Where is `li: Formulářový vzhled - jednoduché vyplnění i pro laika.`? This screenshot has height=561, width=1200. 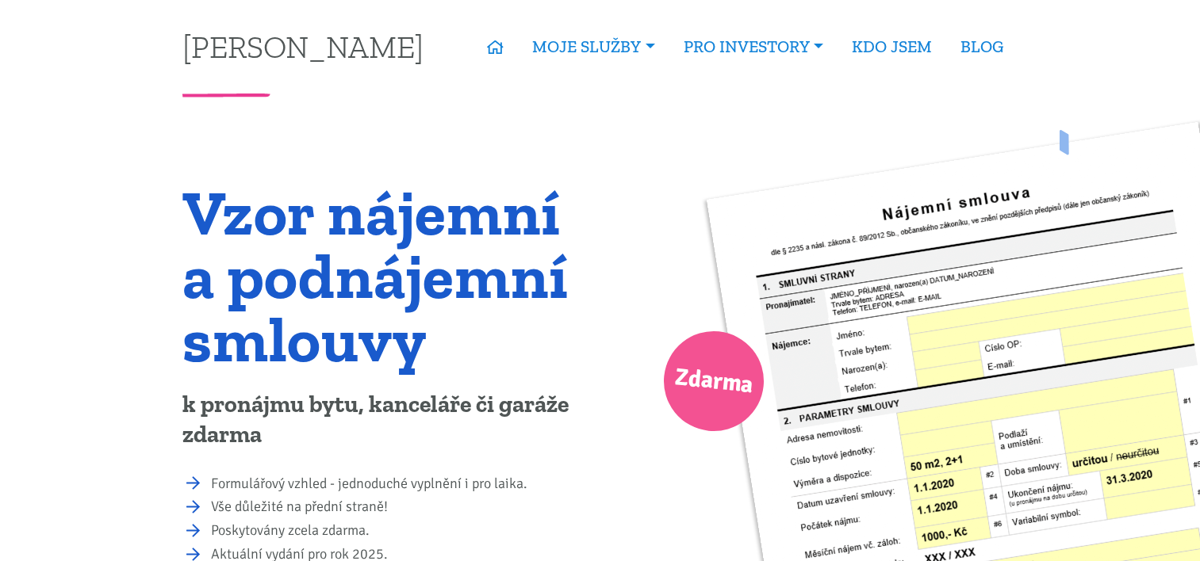 li: Formulářový vzhled - jednoduché vyplnění i pro laika. is located at coordinates (400, 484).